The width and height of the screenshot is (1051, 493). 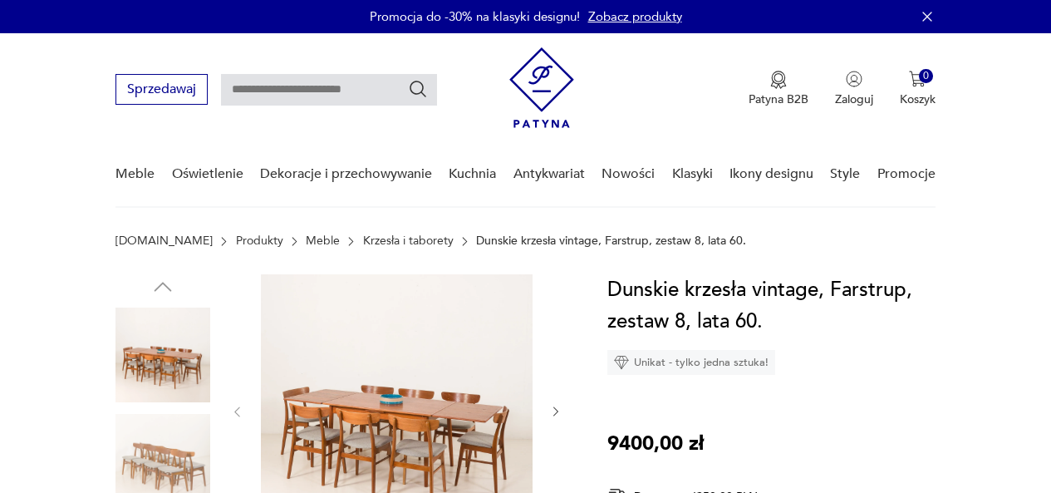 I want to click on button: Sprzedawaj, so click(x=161, y=89).